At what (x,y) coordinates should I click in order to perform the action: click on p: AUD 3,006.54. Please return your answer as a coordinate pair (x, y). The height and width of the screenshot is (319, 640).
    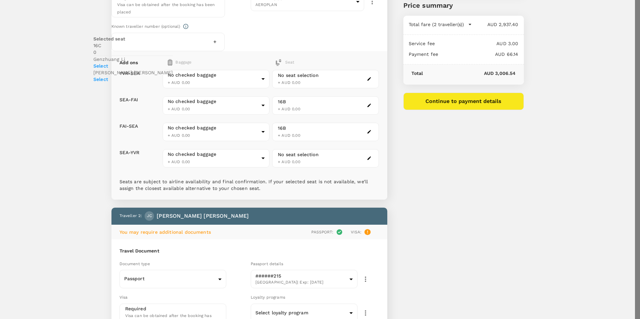
    Looking at the image, I should click on (469, 73).